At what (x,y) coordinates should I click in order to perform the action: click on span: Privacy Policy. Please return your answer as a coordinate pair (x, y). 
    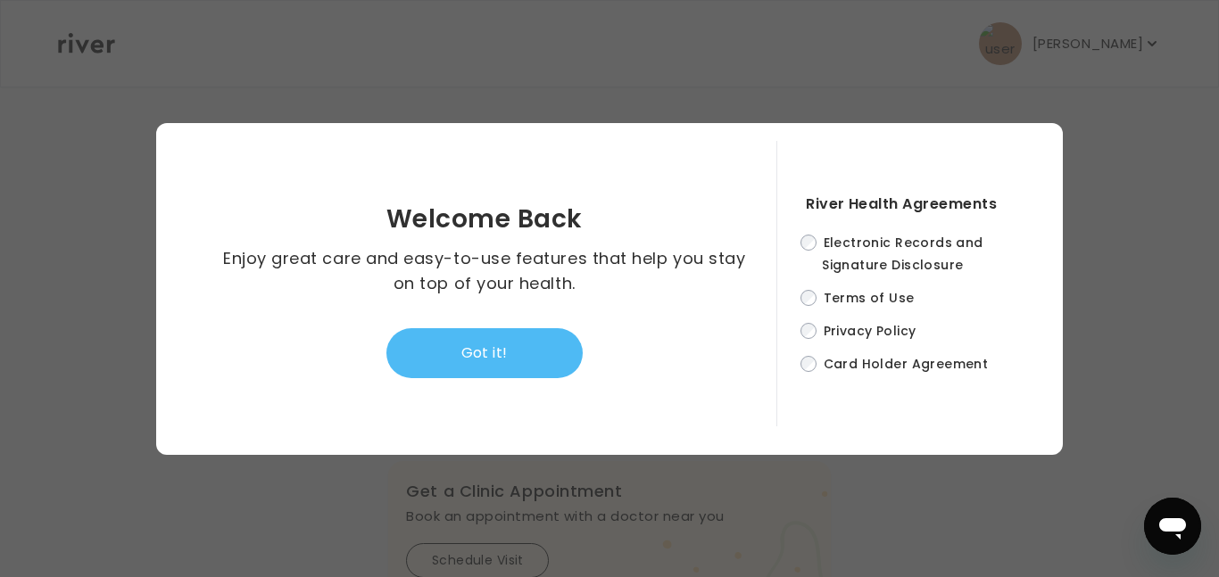
    Looking at the image, I should click on (870, 331).